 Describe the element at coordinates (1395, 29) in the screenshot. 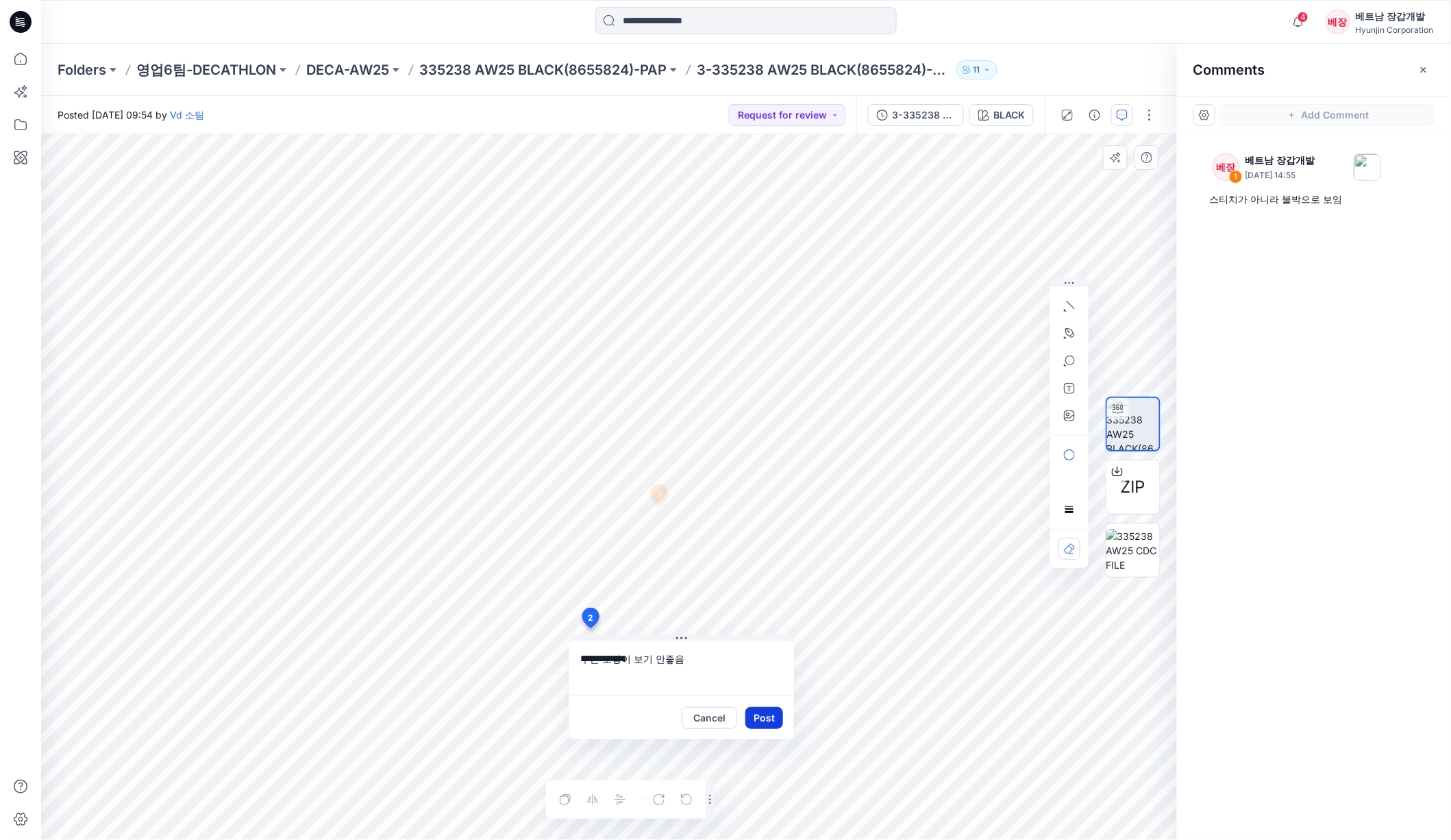

I see `div: Hyunjin Corporation` at that location.